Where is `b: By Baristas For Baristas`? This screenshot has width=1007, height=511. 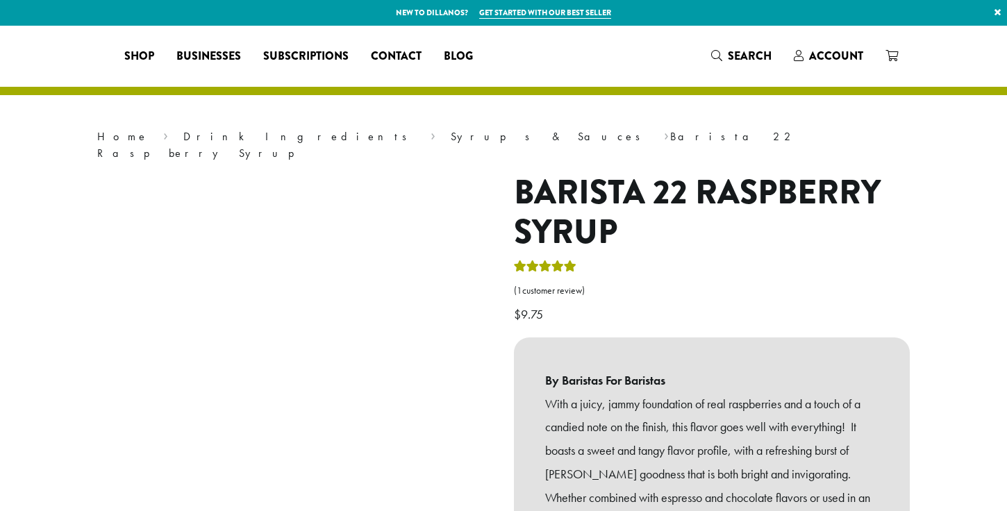
b: By Baristas For Baristas is located at coordinates (712, 380).